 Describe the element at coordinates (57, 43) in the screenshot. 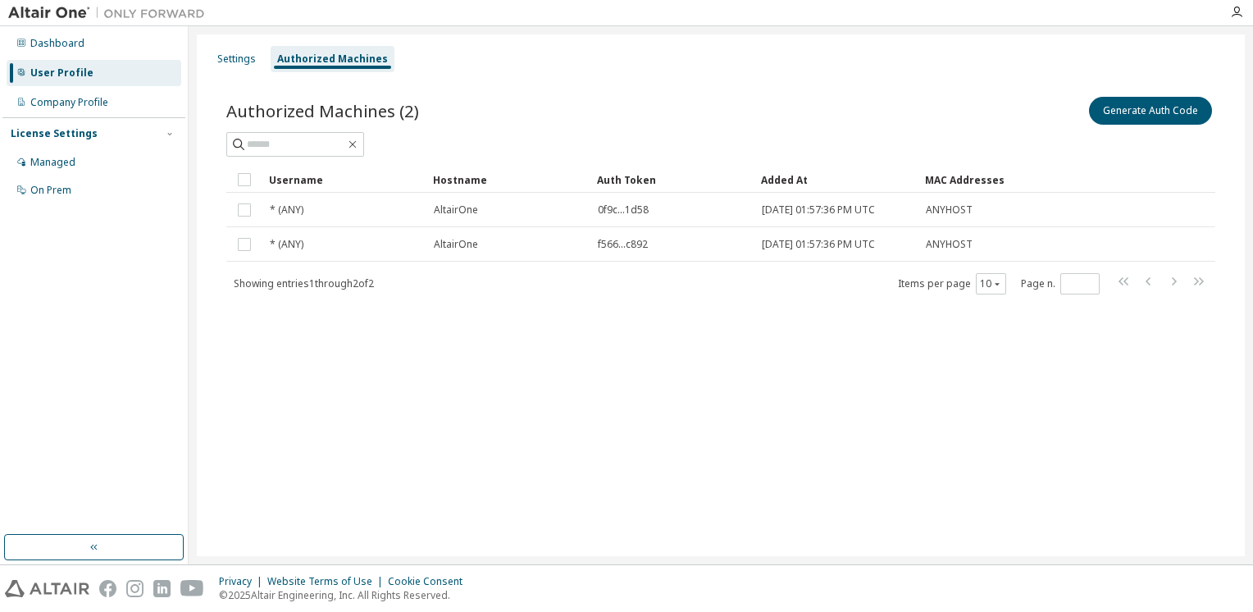

I see `div: Dashboard` at that location.